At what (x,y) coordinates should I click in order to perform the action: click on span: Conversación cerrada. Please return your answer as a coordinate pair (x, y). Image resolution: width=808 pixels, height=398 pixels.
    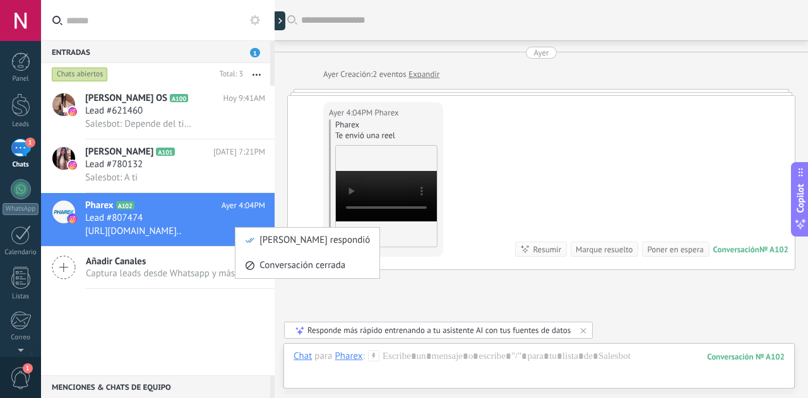
    Looking at the image, I should click on (302, 266).